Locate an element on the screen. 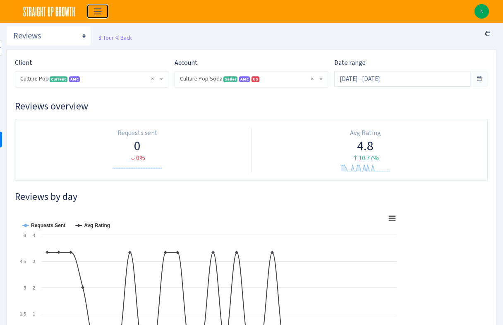  text: 1 is located at coordinates (34, 314).